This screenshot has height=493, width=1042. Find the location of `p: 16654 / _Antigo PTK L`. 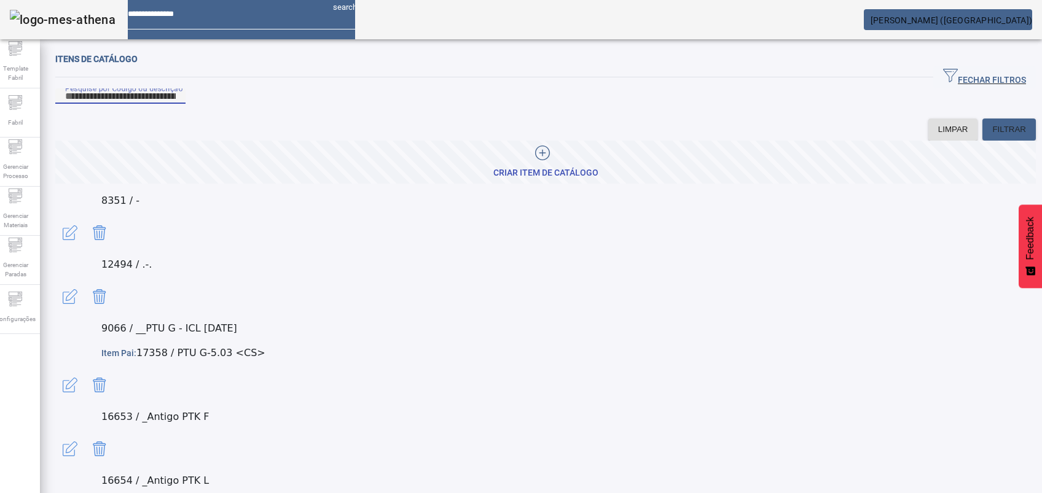

p: 16654 / _Antigo PTK L is located at coordinates (568, 481).